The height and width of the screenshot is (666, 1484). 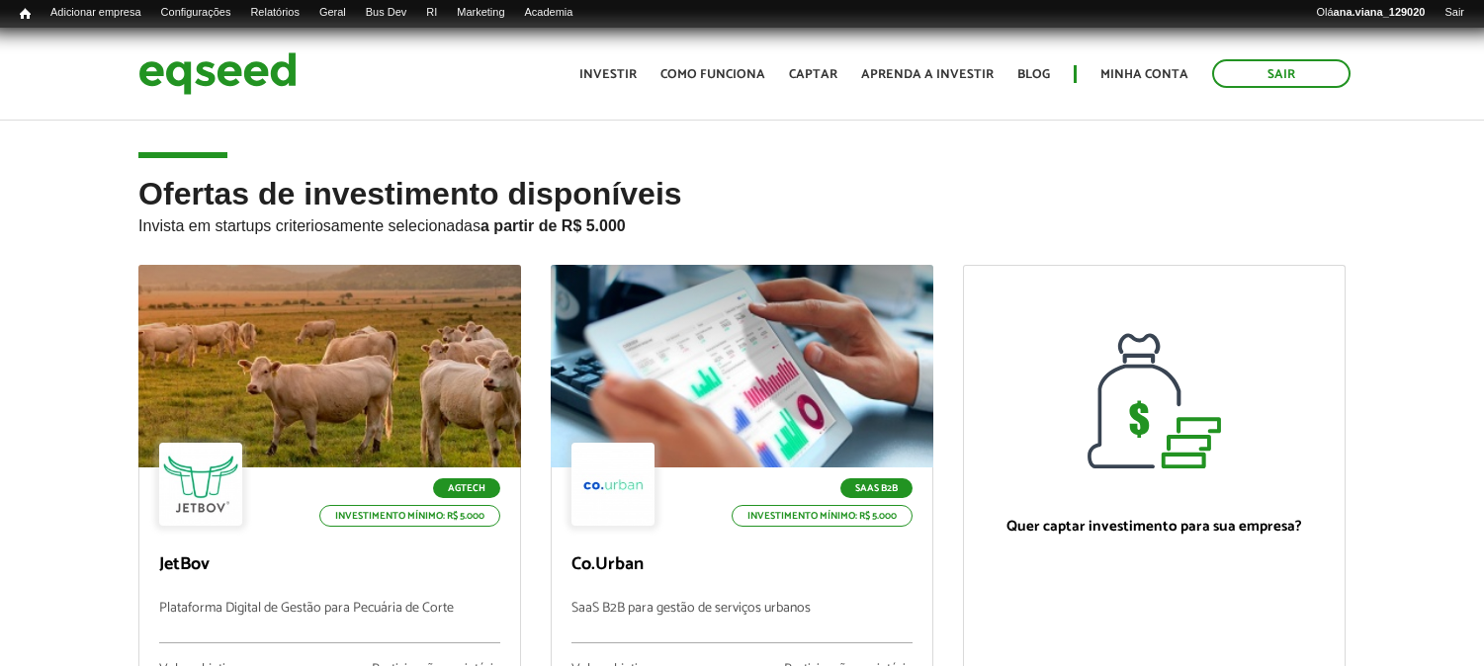 I want to click on strong: a partir de R$ 5.000, so click(x=553, y=225).